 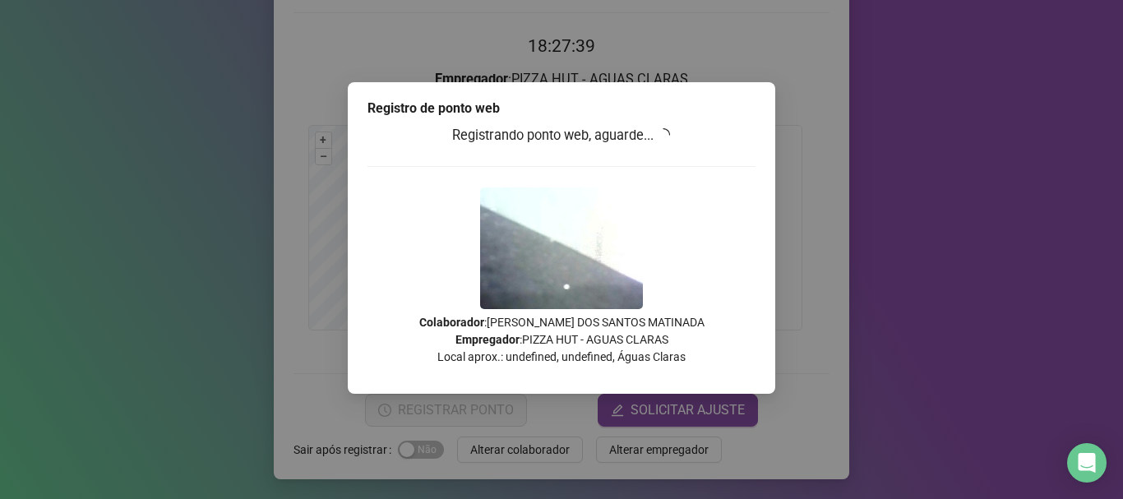 What do you see at coordinates (561, 108) in the screenshot?
I see `div: Registro de ponto web` at bounding box center [561, 108].